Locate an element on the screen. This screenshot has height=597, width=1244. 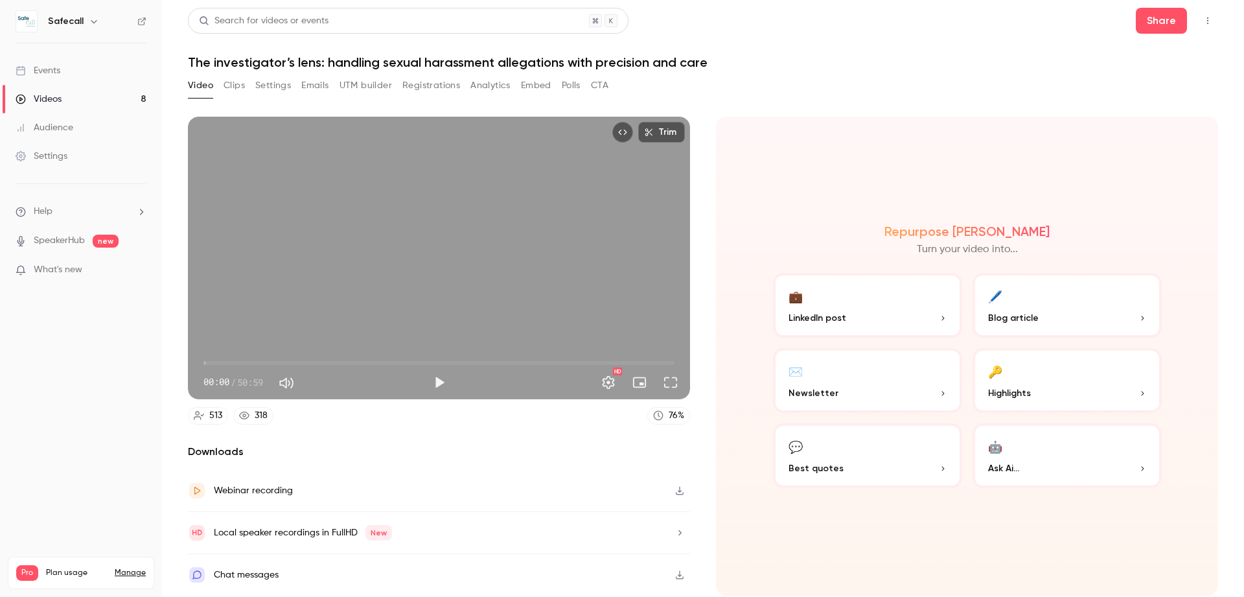
button: CTA is located at coordinates (599, 86).